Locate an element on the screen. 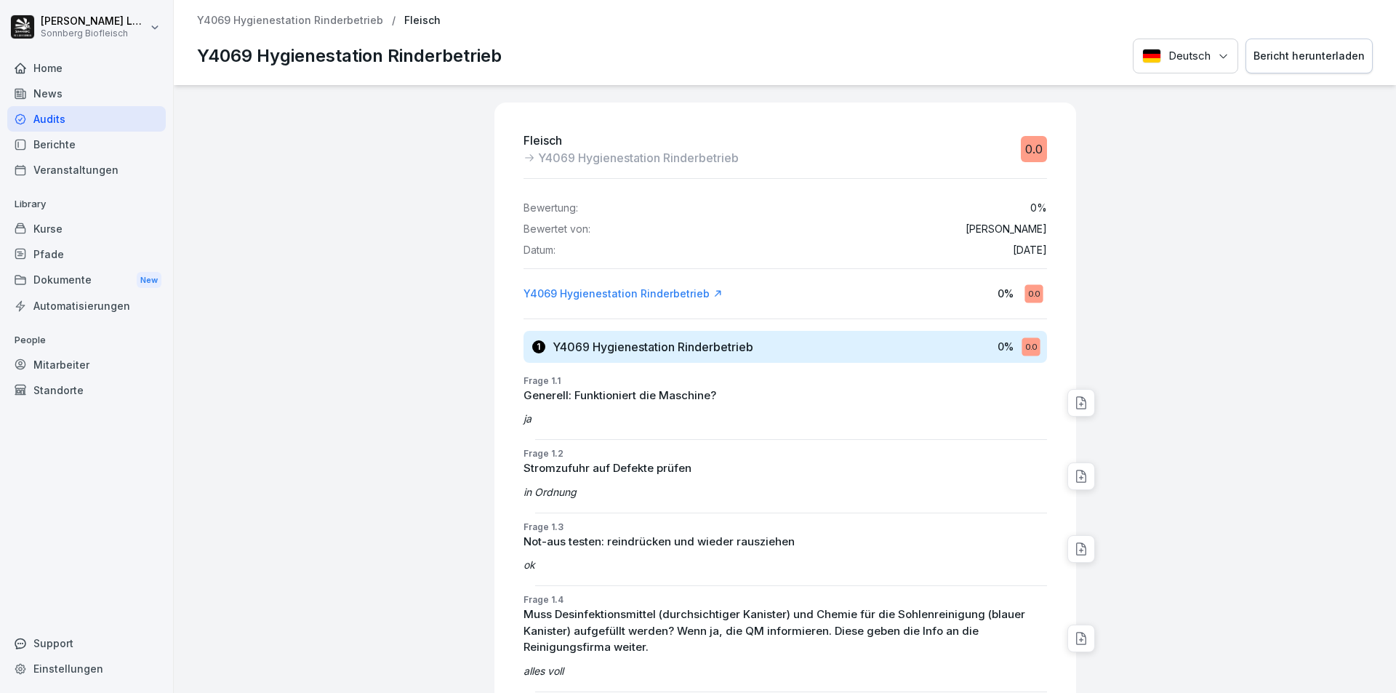  div: Mitarbeiter is located at coordinates (87, 364).